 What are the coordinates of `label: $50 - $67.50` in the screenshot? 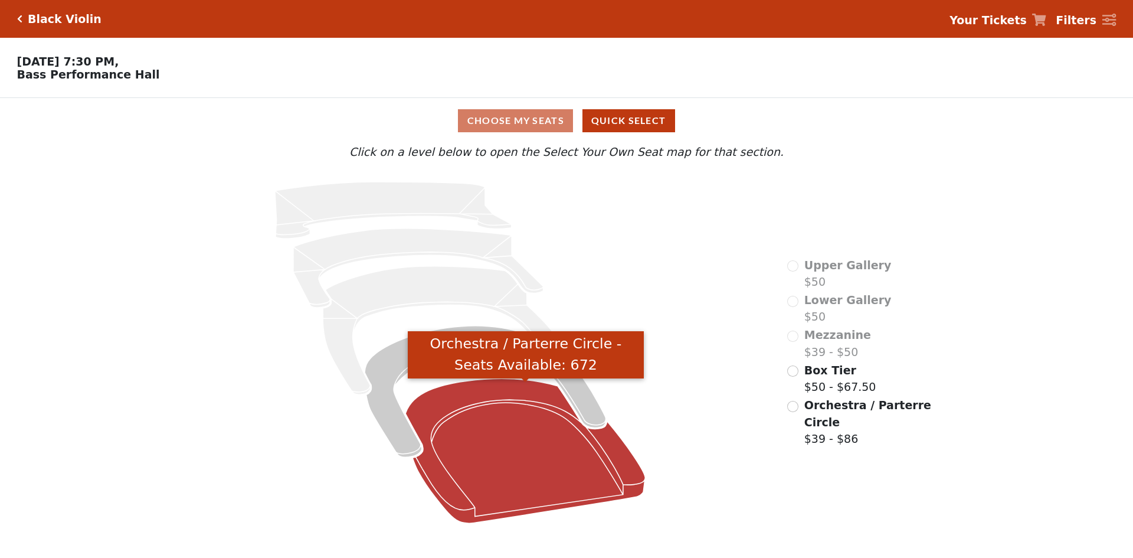 It's located at (840, 378).